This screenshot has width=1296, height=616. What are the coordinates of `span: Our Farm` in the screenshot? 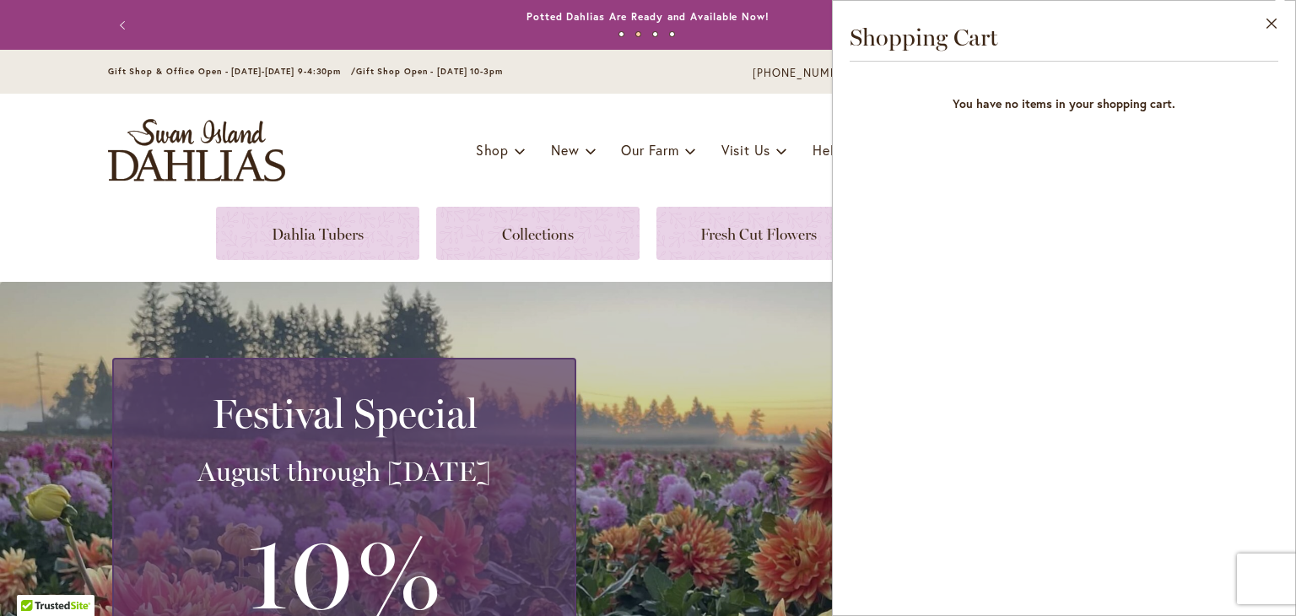 It's located at (650, 149).